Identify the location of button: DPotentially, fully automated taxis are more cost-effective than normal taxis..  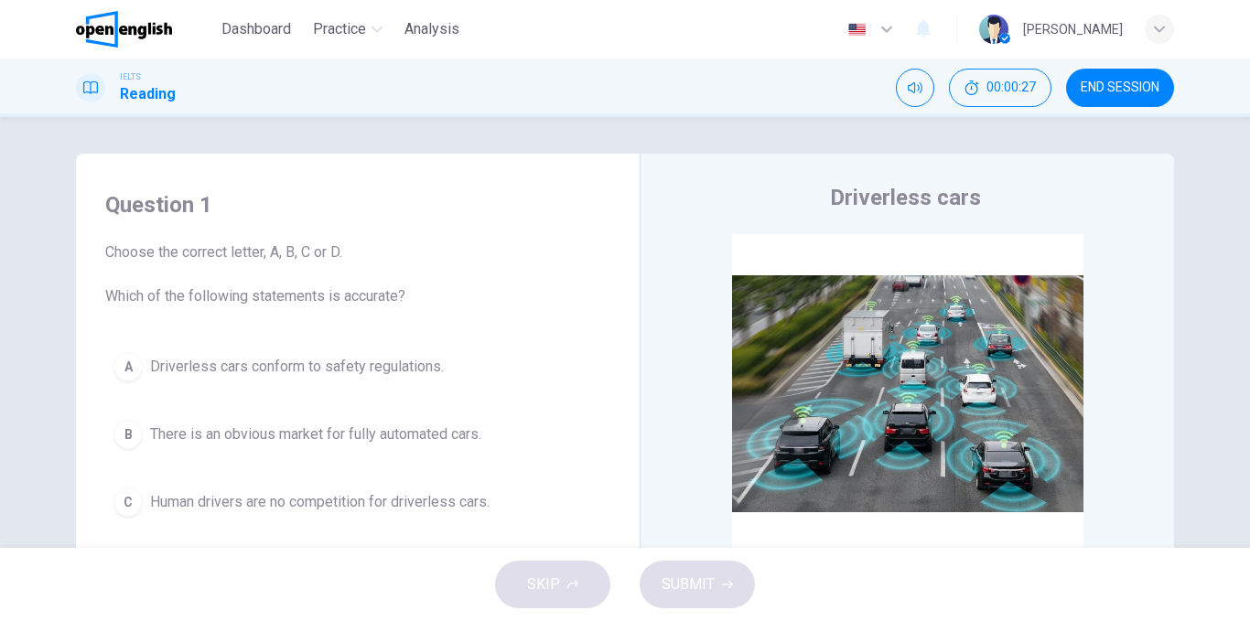
(358, 577).